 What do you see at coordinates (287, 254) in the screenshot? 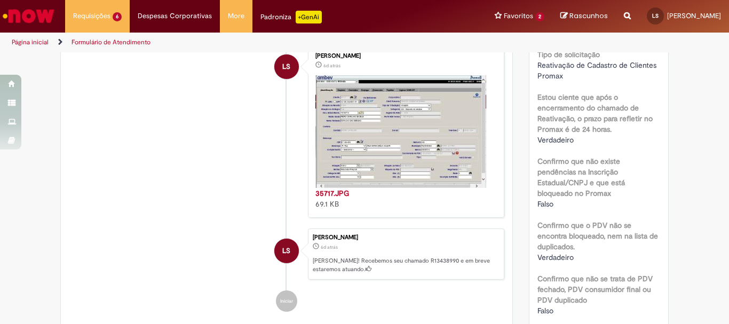
I see `li: LUAN DA SILVA` at bounding box center [287, 254].